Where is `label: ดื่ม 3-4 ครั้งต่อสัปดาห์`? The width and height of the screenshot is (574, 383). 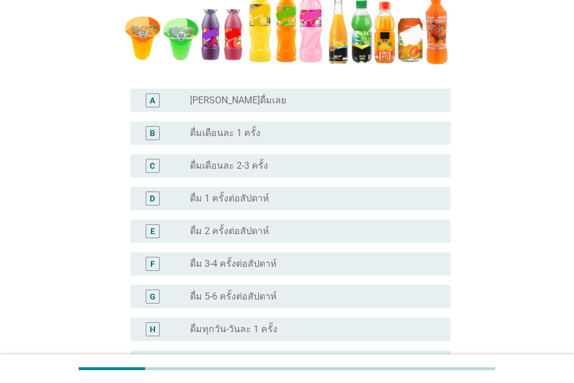 label: ดื่ม 3-4 ครั้งต่อสัปดาห์ is located at coordinates (233, 264).